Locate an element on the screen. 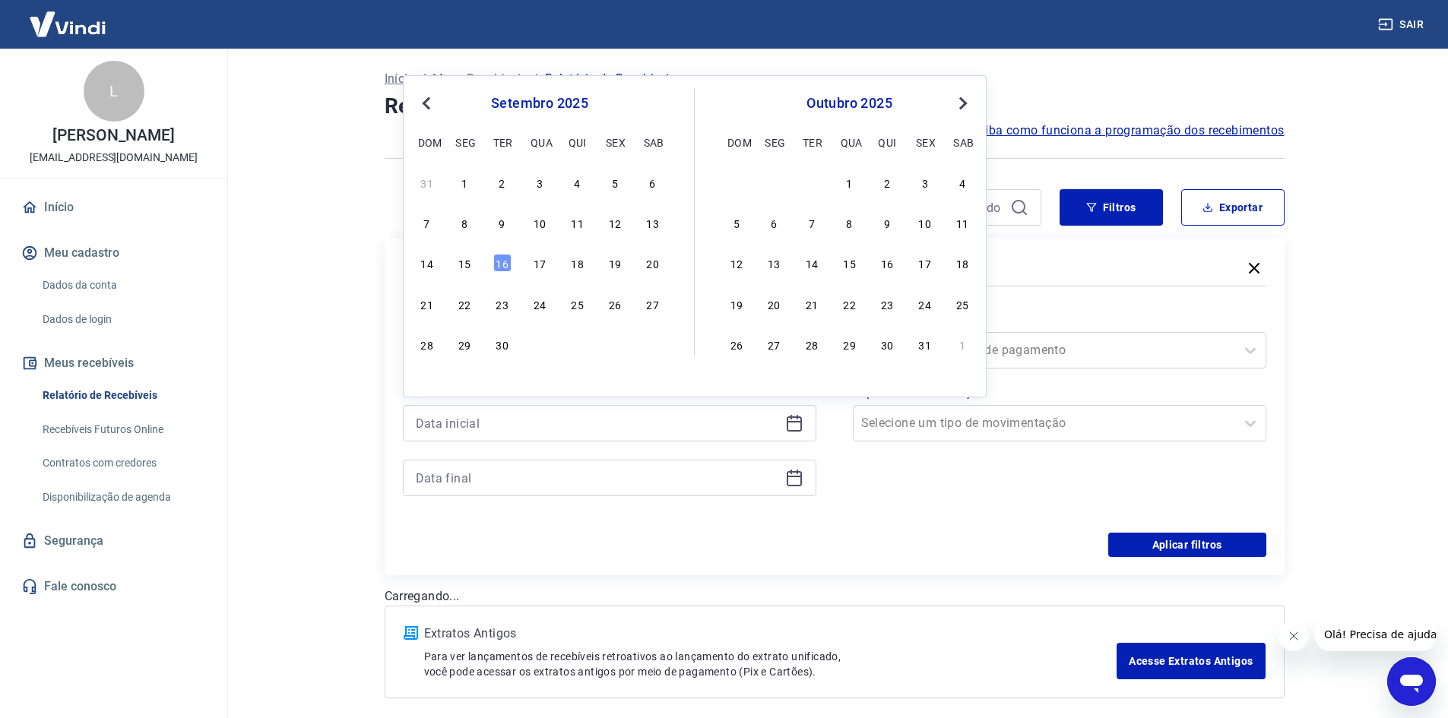 The width and height of the screenshot is (1448, 718). div: Choose quinta-feira, 16 de outubro de 2025 is located at coordinates (887, 263).